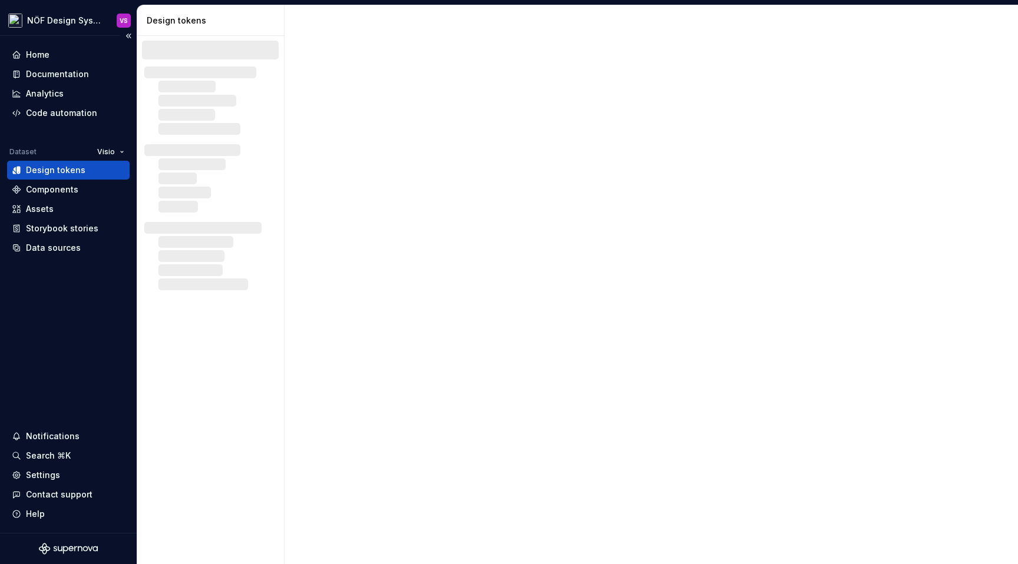 This screenshot has width=1018, height=564. I want to click on button: Contact support, so click(68, 495).